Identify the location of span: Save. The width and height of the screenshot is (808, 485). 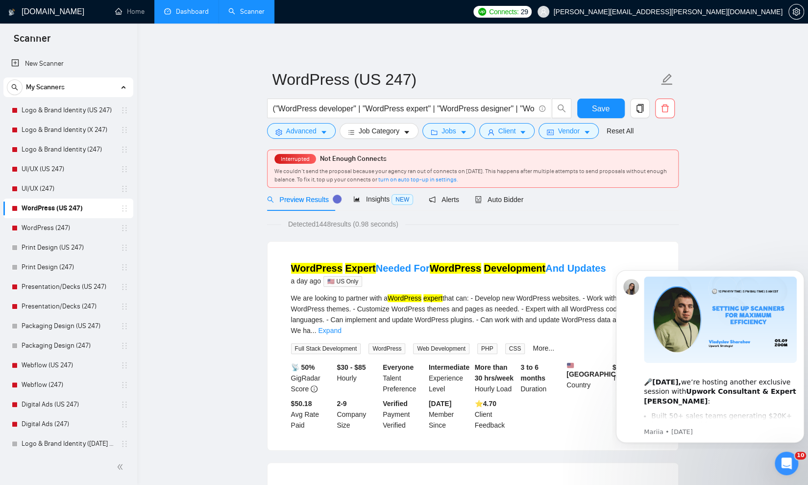
(601, 108).